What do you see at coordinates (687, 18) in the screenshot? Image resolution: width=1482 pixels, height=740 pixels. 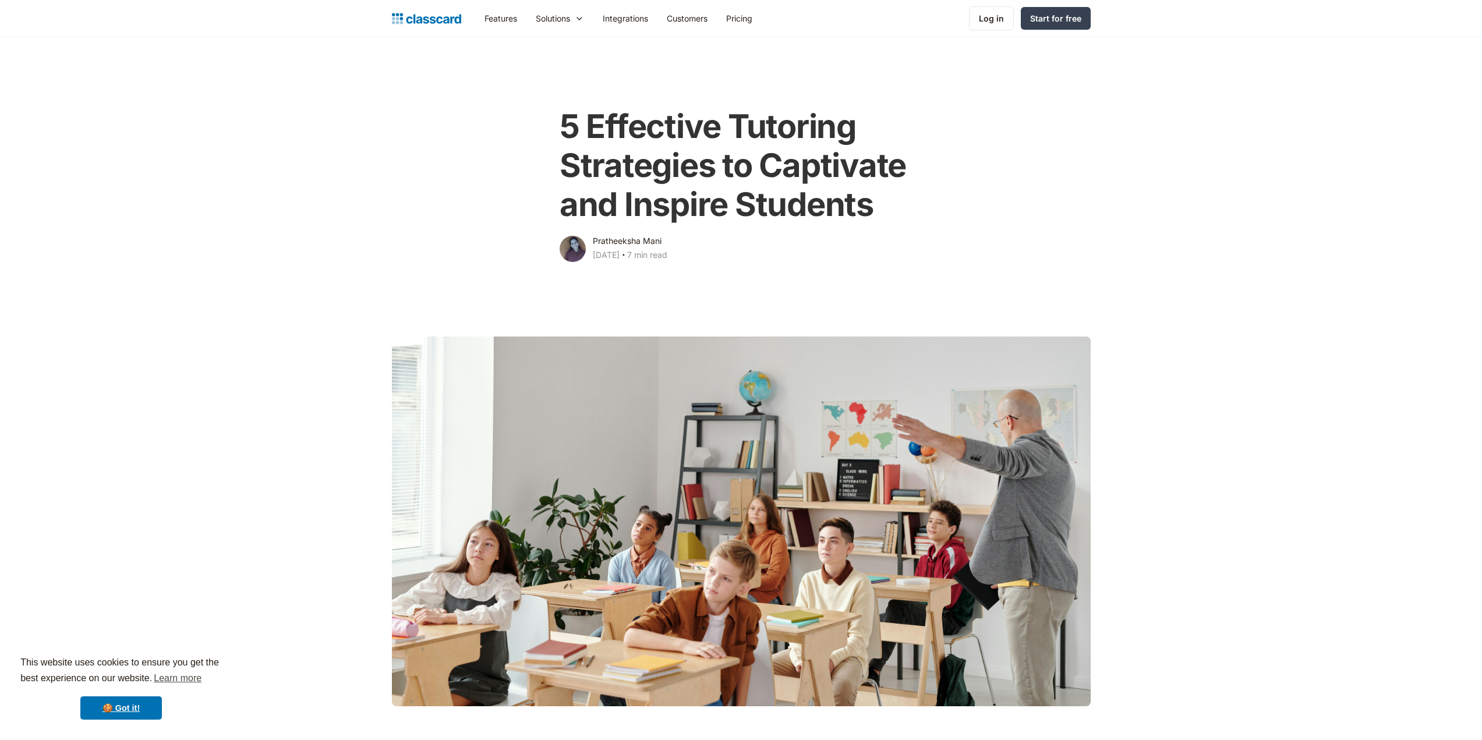 I see `a: Customers` at bounding box center [687, 18].